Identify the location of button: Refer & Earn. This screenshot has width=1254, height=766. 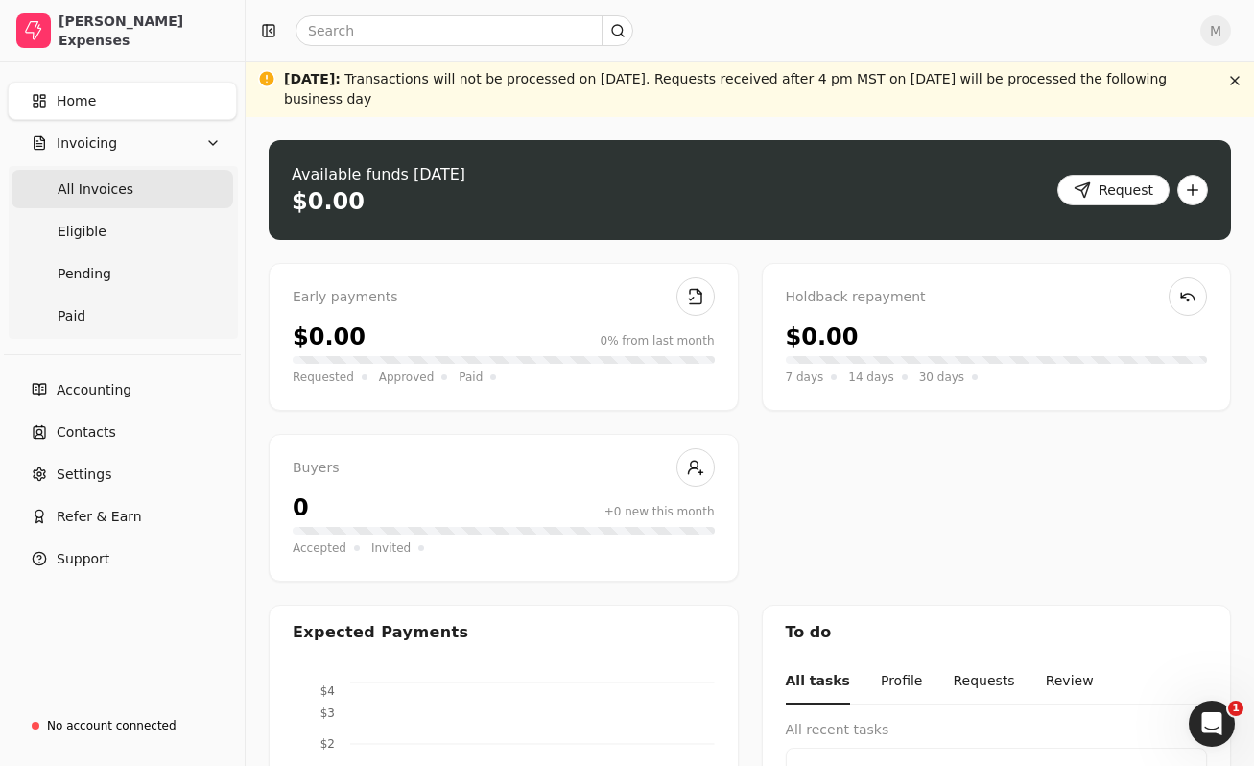
(122, 516).